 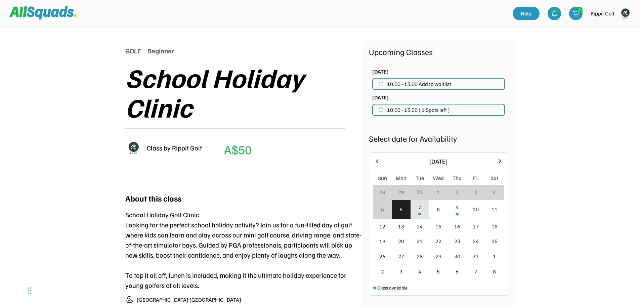 I want to click on div: Class available, so click(x=392, y=287).